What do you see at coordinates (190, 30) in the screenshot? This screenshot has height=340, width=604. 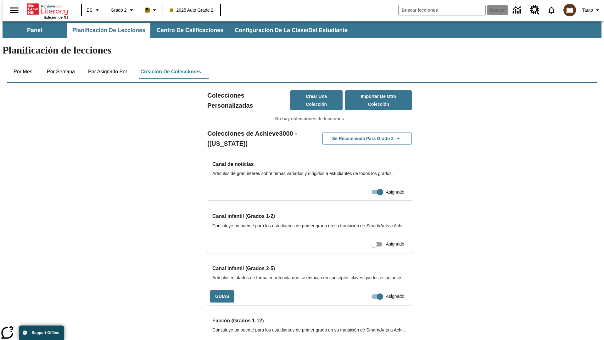 I see `button: Centro de calificaciones` at bounding box center [190, 30].